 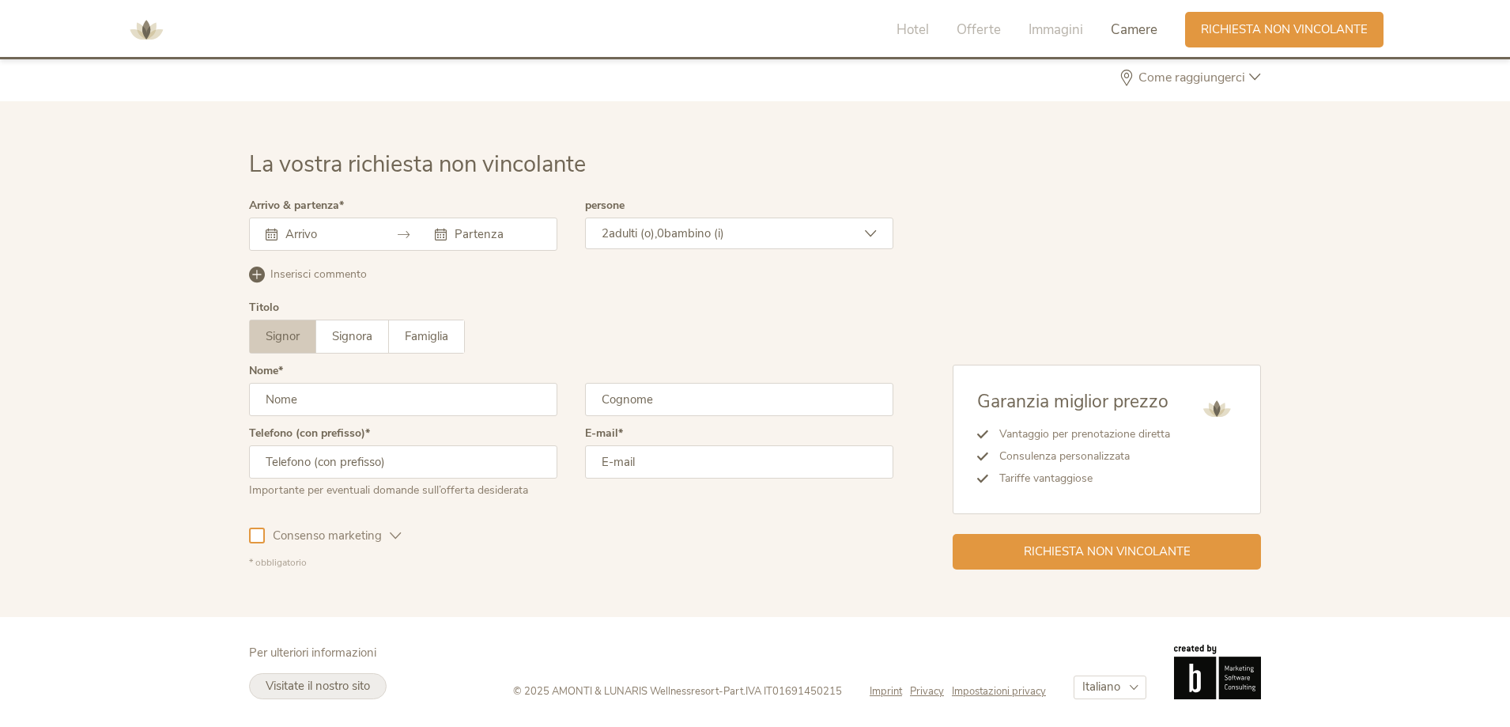 What do you see at coordinates (1079, 456) in the screenshot?
I see `li: Consulenza personalizzata` at bounding box center [1079, 456].